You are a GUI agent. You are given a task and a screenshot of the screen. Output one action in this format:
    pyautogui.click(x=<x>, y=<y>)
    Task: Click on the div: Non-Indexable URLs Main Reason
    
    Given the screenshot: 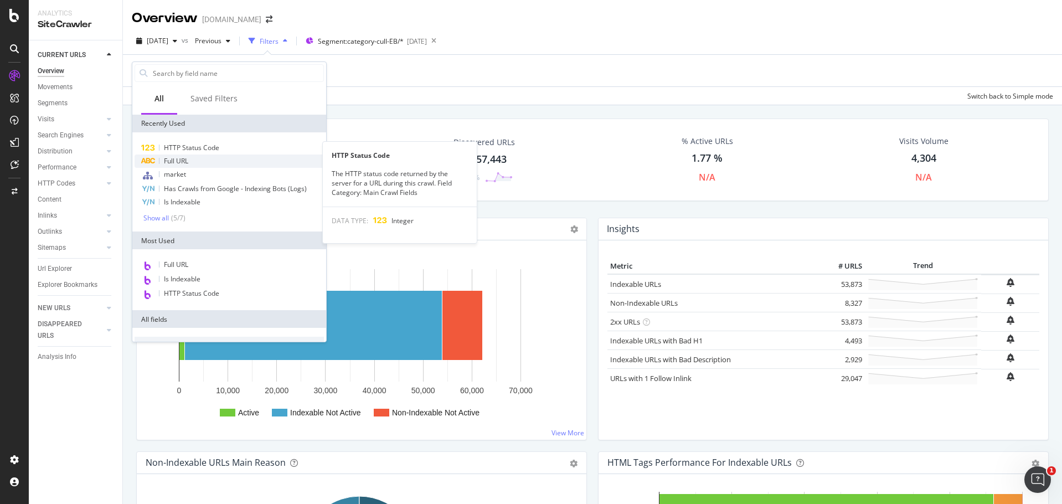 What is the action you would take?
    pyautogui.click(x=215, y=462)
    